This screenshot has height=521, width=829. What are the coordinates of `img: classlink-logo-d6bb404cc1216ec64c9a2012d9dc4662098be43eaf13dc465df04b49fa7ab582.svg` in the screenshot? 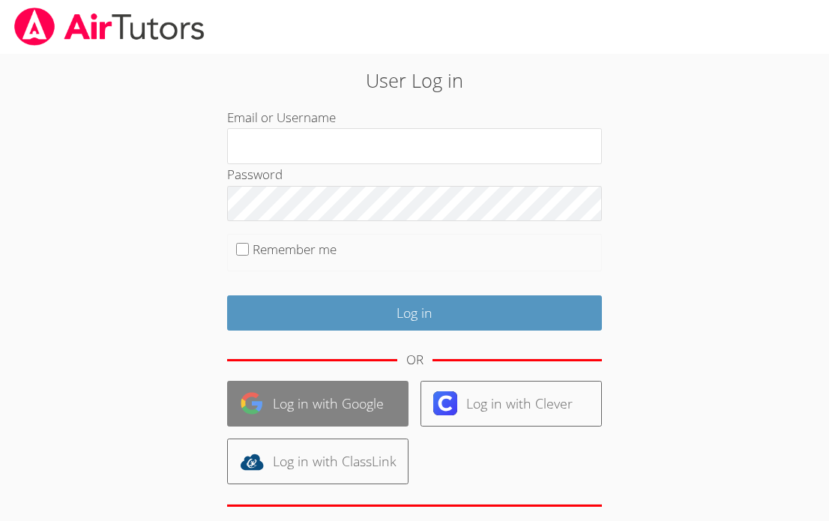 It's located at (252, 462).